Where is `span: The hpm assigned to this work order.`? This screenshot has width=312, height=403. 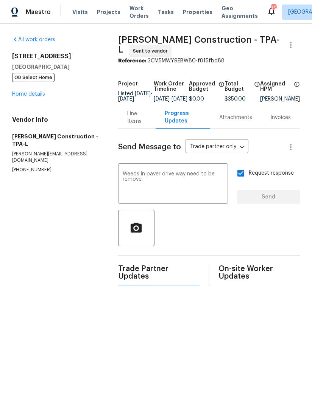 span: The hpm assigned to this work order. is located at coordinates (296, 89).